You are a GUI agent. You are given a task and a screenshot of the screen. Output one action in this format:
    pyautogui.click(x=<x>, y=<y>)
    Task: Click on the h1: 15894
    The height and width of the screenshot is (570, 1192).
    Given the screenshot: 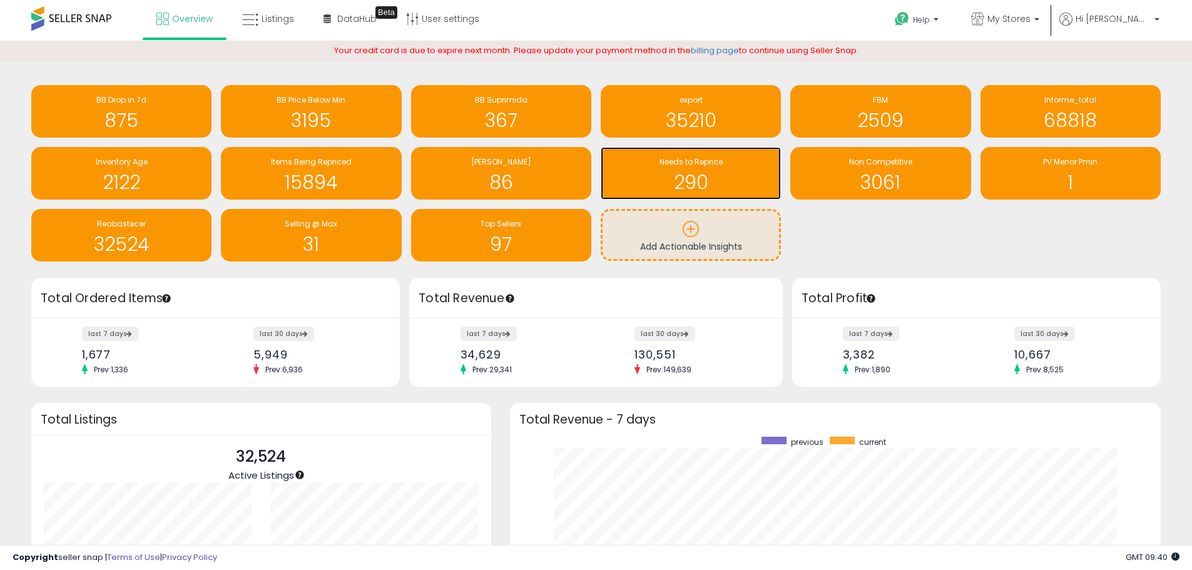 What is the action you would take?
    pyautogui.click(x=311, y=182)
    